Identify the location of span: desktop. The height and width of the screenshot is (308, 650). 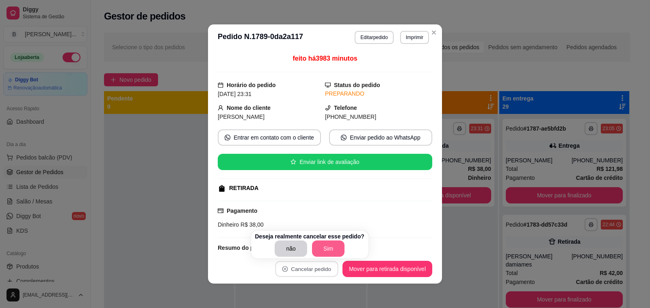
(328, 85).